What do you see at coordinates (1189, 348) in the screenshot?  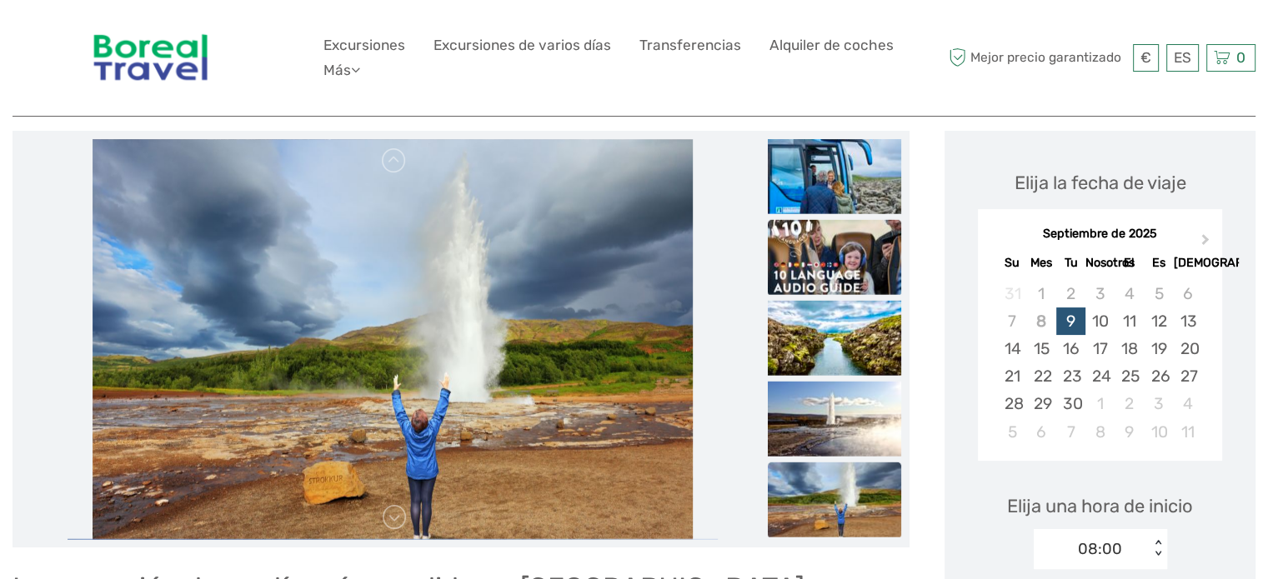 I see `font: 20` at bounding box center [1189, 348].